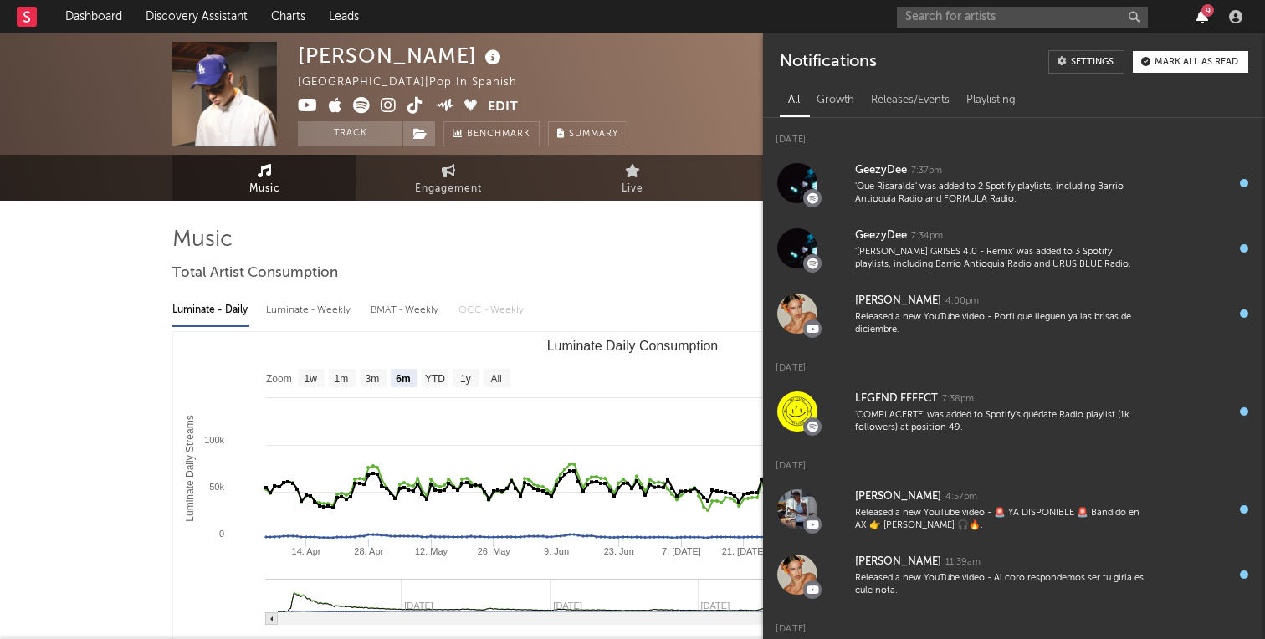  Describe the element at coordinates (632, 345) in the screenshot. I see `text: Luminate Daily Consumption` at that location.